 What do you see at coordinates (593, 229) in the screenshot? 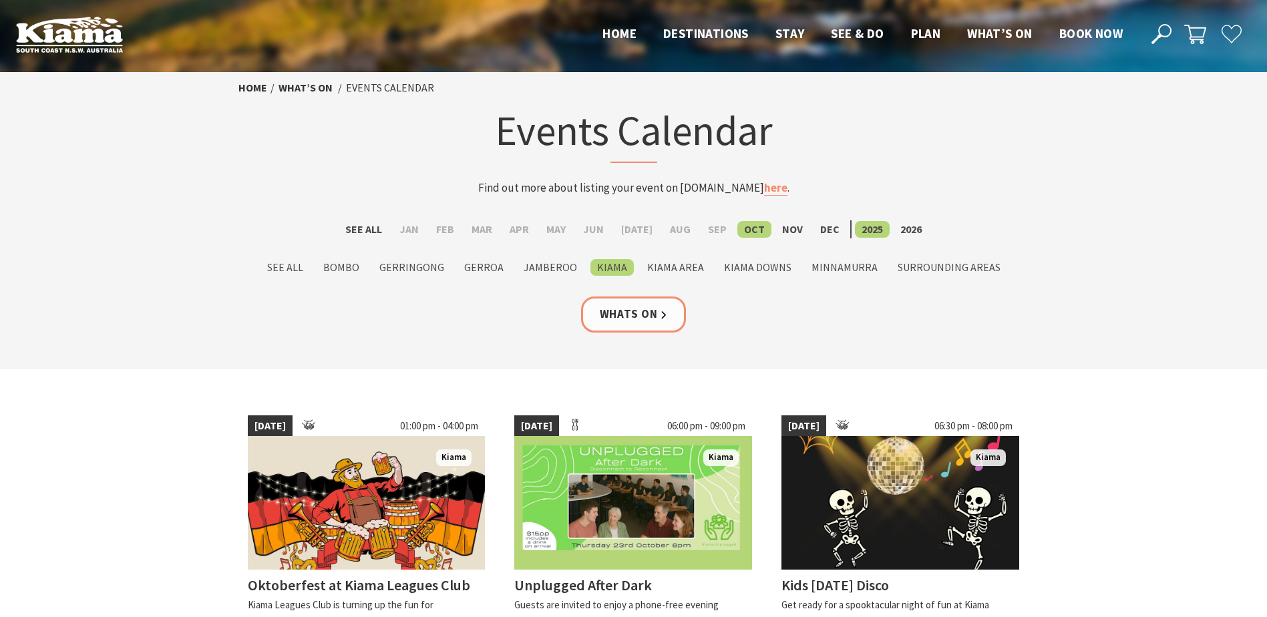
I see `label: Jun` at bounding box center [593, 229].